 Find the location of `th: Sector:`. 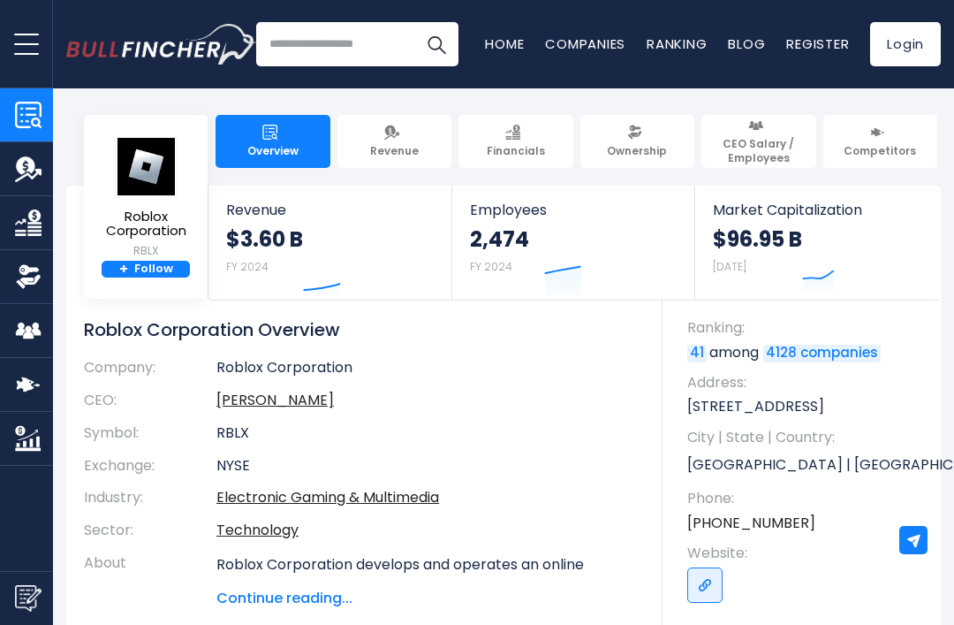

th: Sector: is located at coordinates (150, 530).